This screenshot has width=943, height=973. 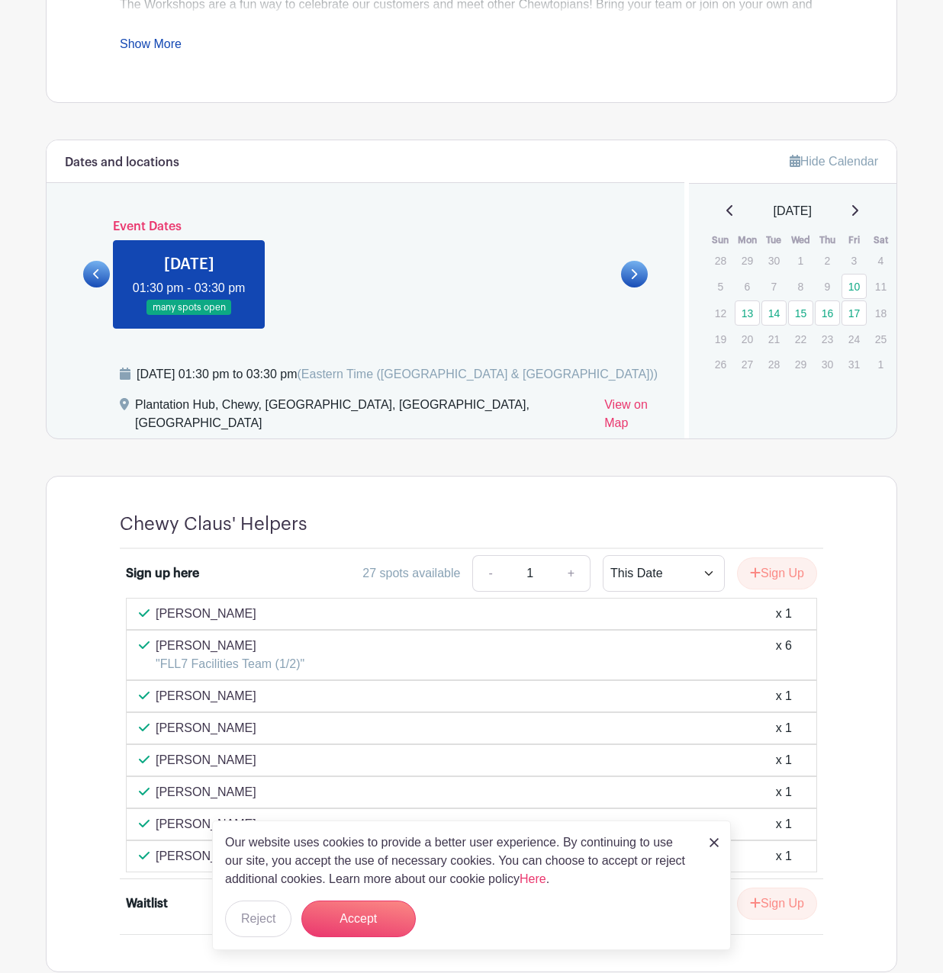 What do you see at coordinates (854, 286) in the screenshot?
I see `a: 10` at bounding box center [854, 286].